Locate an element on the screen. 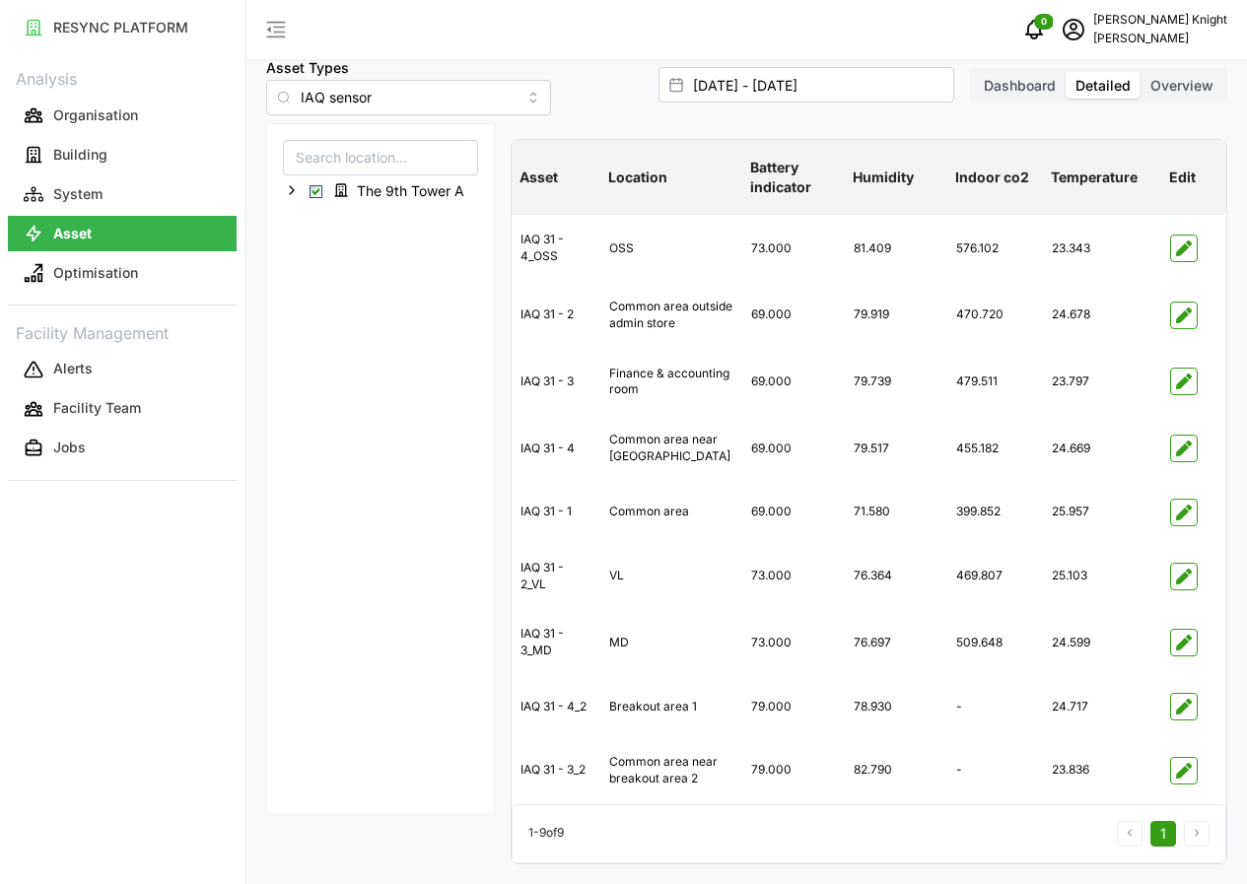 The height and width of the screenshot is (884, 1247). div: 81.409 is located at coordinates (896, 248).